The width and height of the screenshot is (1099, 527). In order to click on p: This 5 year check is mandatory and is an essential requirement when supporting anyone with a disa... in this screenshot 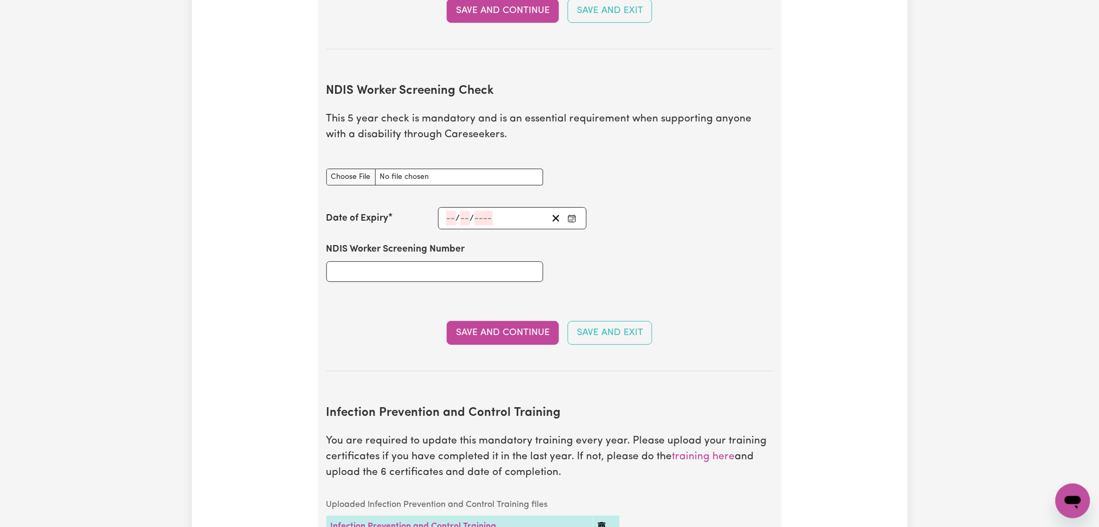, I will do `click(550, 127)`.